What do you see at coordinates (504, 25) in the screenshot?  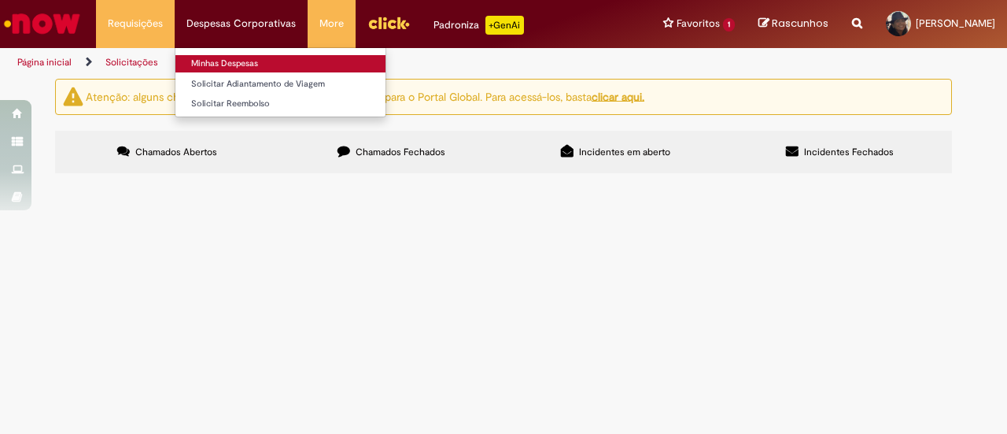 I see `p: +GenAi` at bounding box center [504, 25].